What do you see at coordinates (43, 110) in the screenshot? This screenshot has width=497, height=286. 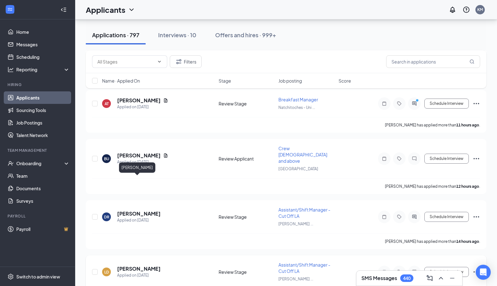 I see `a: Sourcing Tools` at bounding box center [43, 110].